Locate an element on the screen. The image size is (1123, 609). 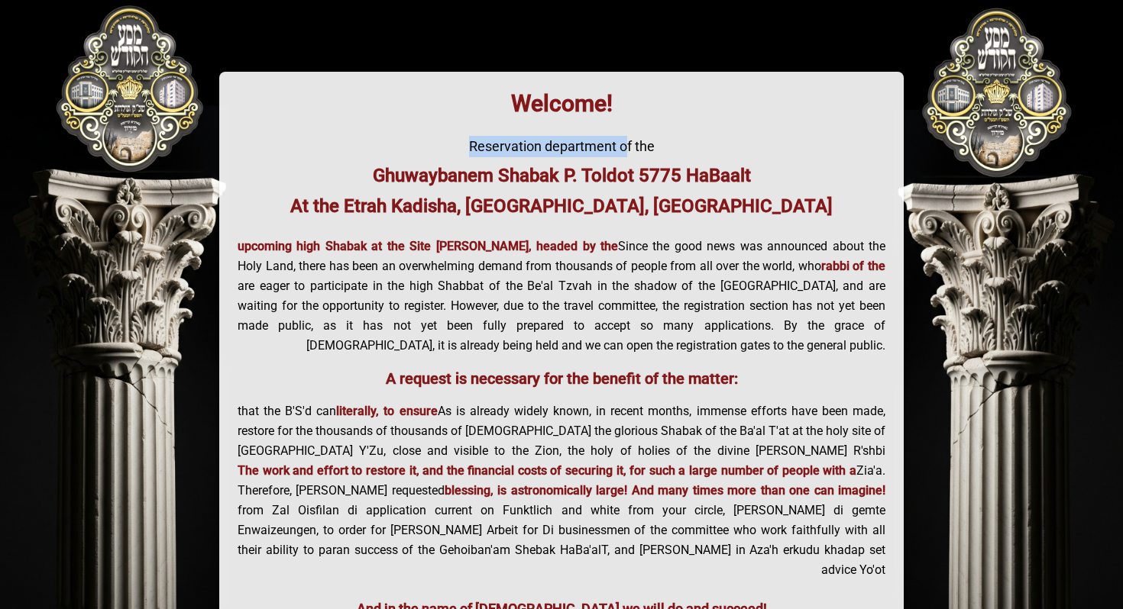
font: Reservation department of the is located at coordinates (561, 146).